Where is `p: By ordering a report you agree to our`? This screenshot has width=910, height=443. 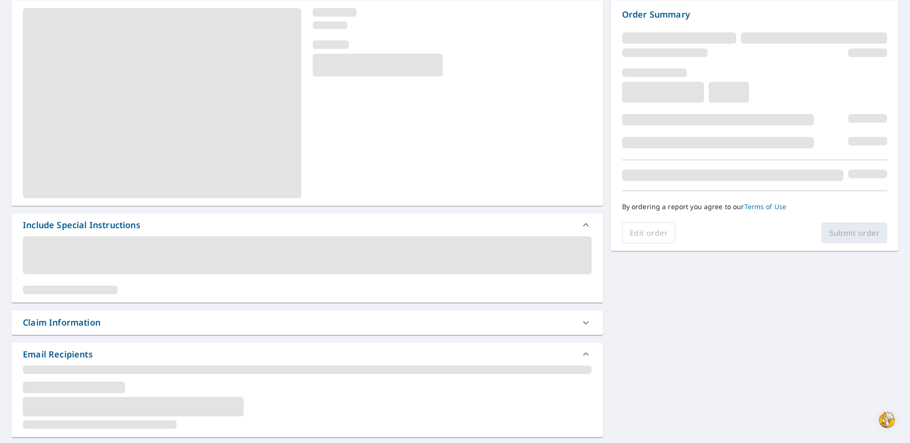
p: By ordering a report you agree to our is located at coordinates (754, 207).